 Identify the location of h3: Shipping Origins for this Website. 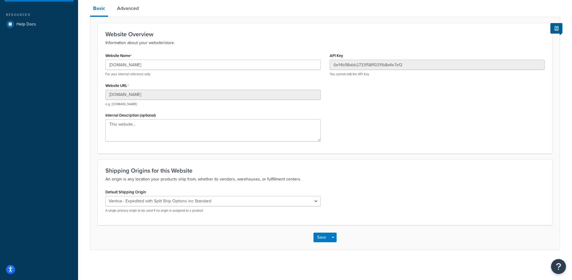
(325, 171).